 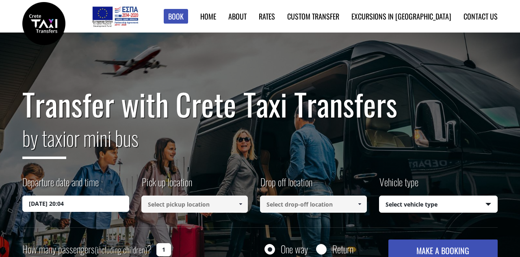 I want to click on label: Pick up location, so click(x=167, y=185).